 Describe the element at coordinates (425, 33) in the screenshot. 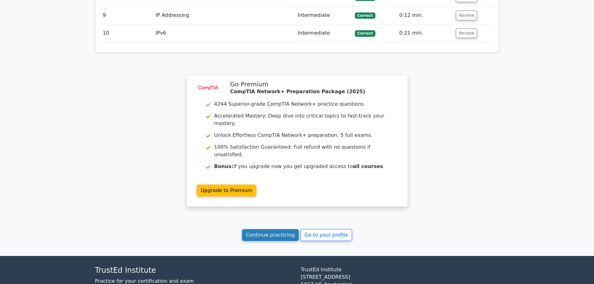

I see `td: 0:21 min.` at that location.